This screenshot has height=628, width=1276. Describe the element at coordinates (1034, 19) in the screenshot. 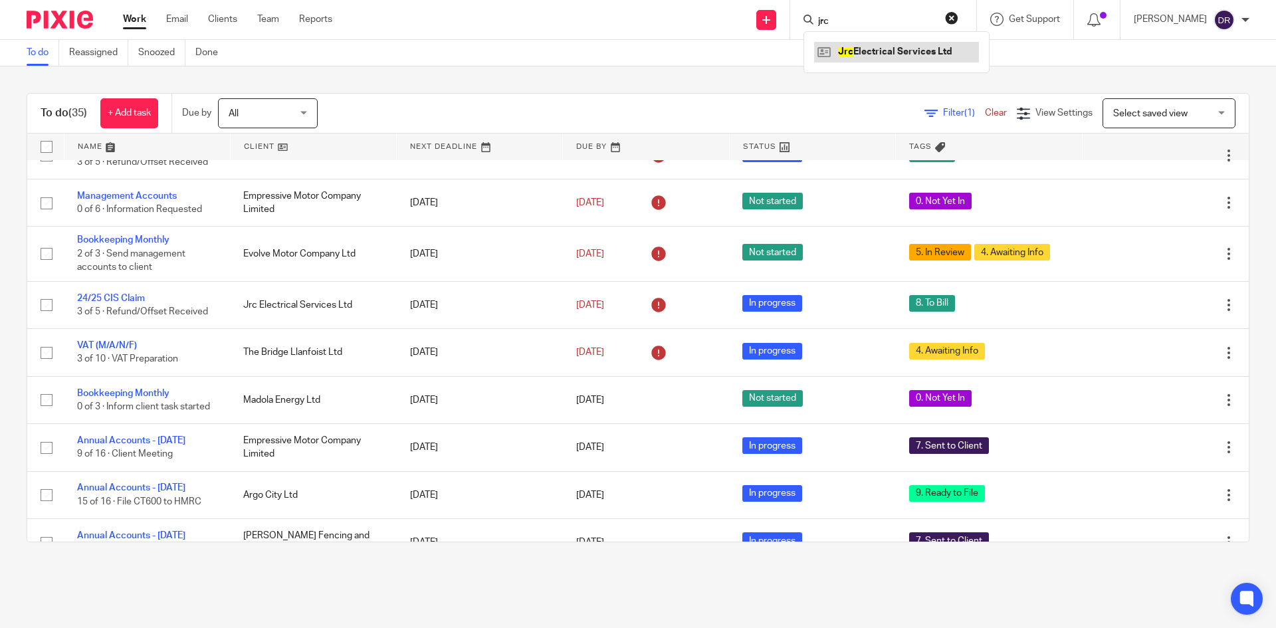

I see `span: Get Support` at that location.